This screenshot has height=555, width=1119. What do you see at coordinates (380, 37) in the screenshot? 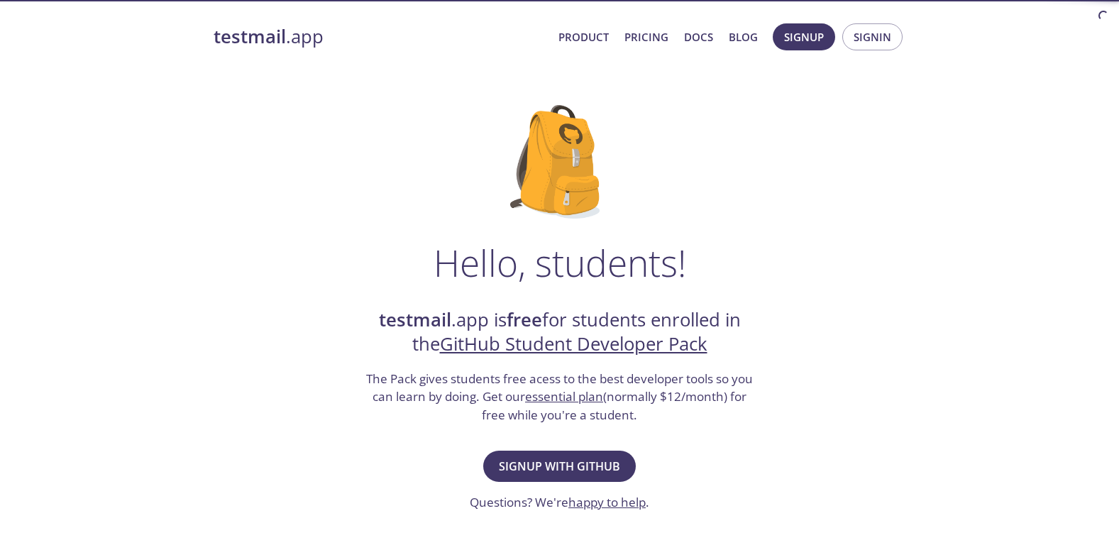
I see `a: testmail.app` at bounding box center [380, 37].